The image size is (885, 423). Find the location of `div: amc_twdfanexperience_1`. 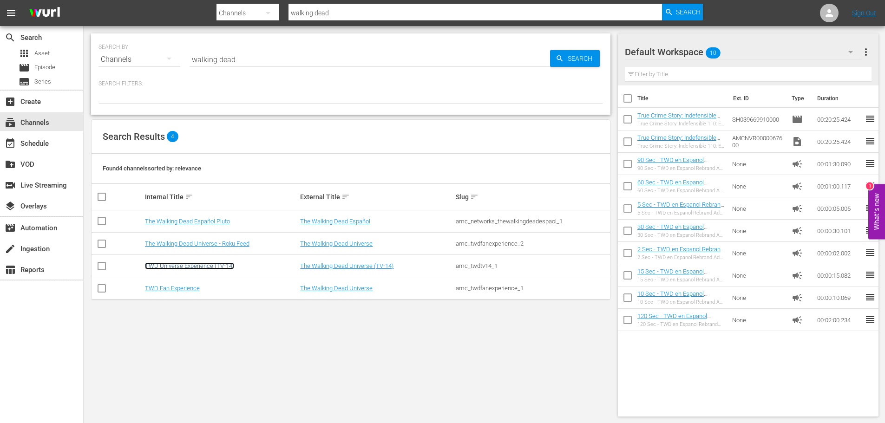

div: amc_twdfanexperience_1 is located at coordinates (532, 288).